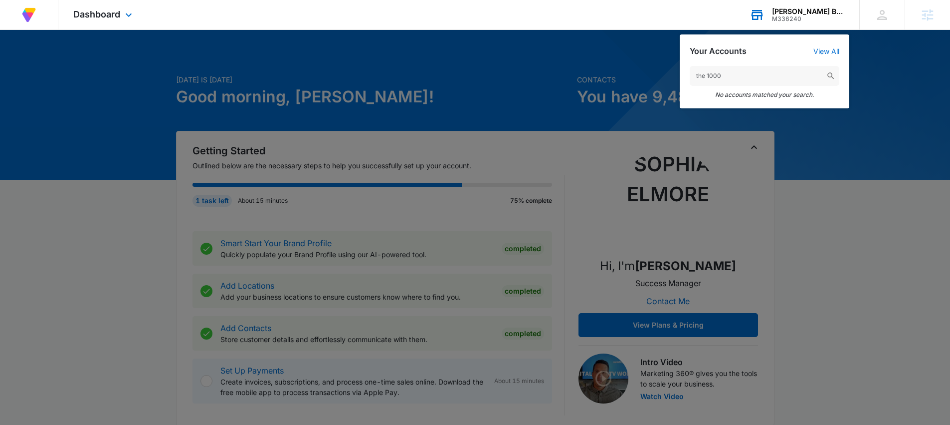 The width and height of the screenshot is (950, 425). What do you see at coordinates (29, 15) in the screenshot?
I see `img: Volusion` at bounding box center [29, 15].